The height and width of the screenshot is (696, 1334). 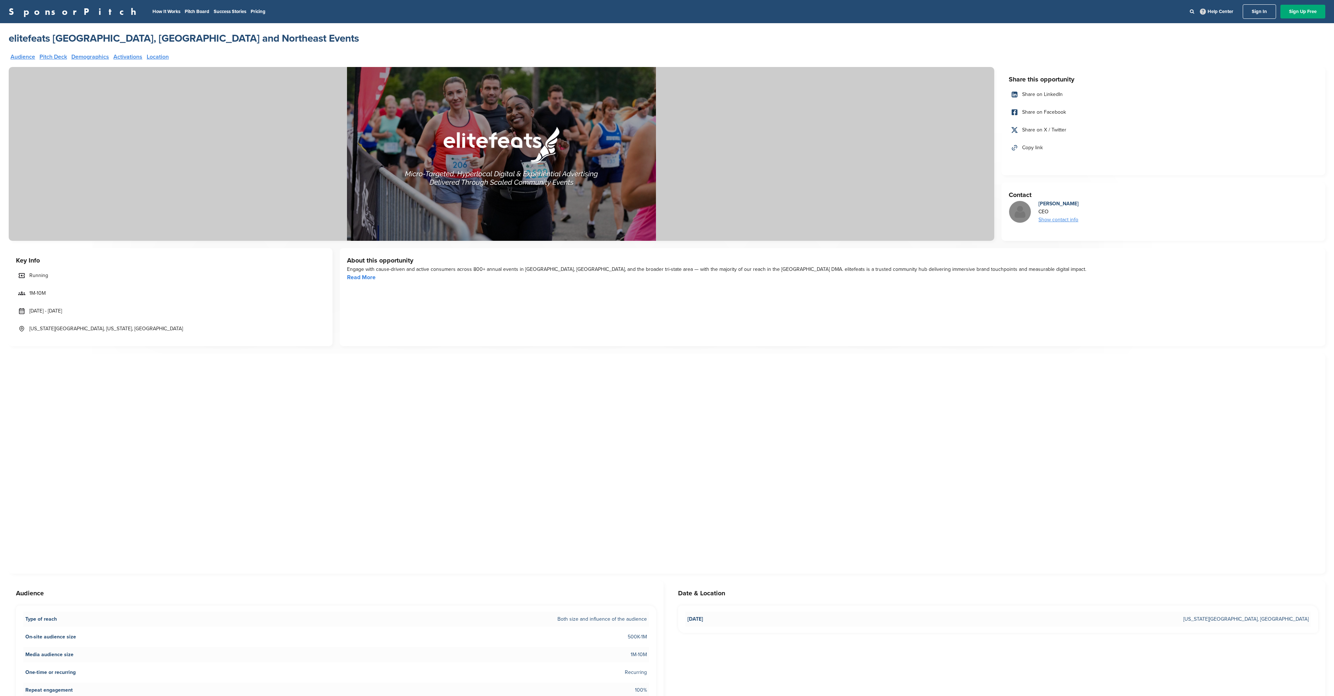 What do you see at coordinates (1163, 148) in the screenshot?
I see `a: Copy link` at bounding box center [1163, 148].